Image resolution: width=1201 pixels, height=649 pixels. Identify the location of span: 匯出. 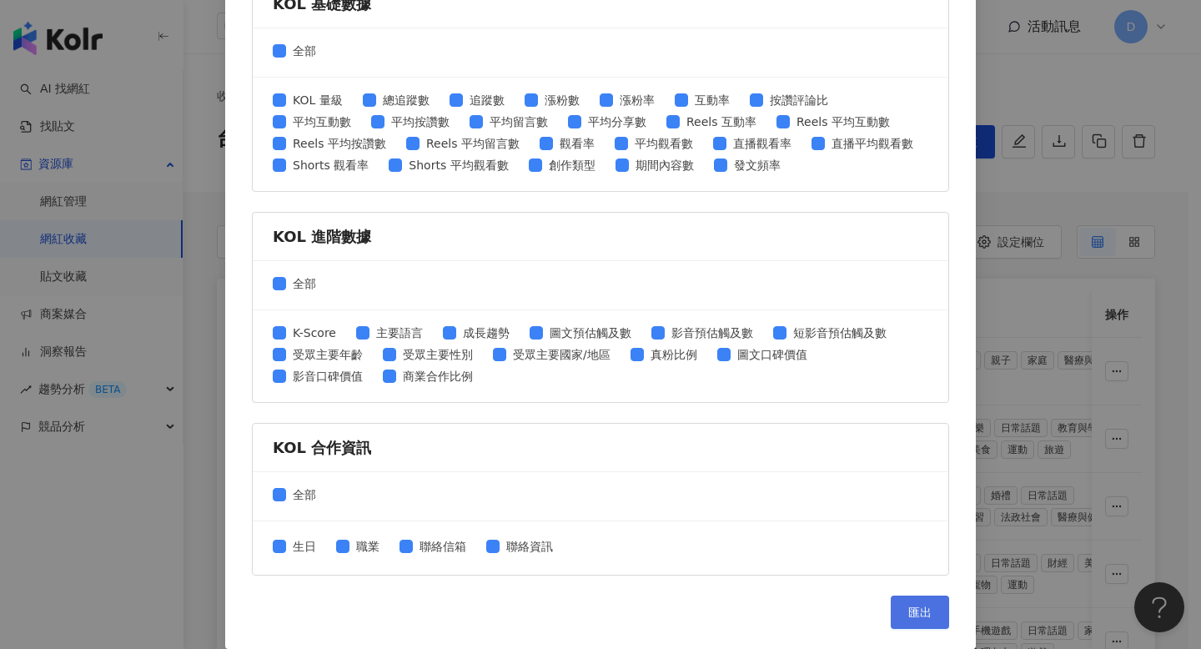
(920, 612).